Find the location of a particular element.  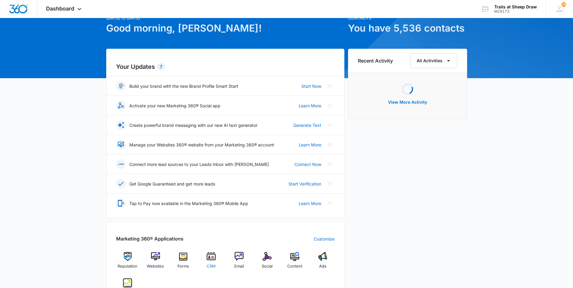

h1: You have 5,536 contacts is located at coordinates (408, 28).